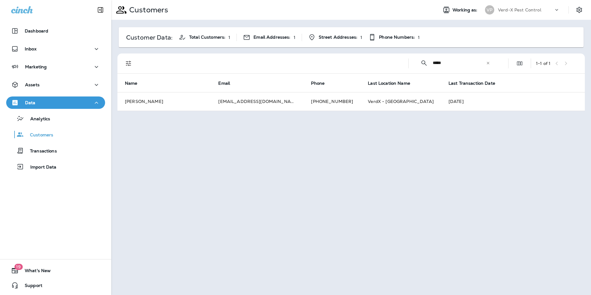 Image resolution: width=591 pixels, height=295 pixels. Describe the element at coordinates (37, 119) in the screenshot. I see `p: Analytics` at that location.